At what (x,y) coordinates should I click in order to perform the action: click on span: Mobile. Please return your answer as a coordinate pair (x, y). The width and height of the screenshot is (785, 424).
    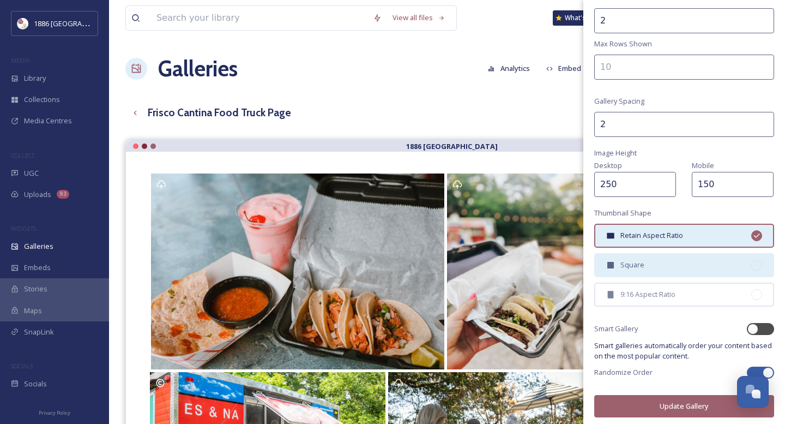
    Looking at the image, I should click on (703, 165).